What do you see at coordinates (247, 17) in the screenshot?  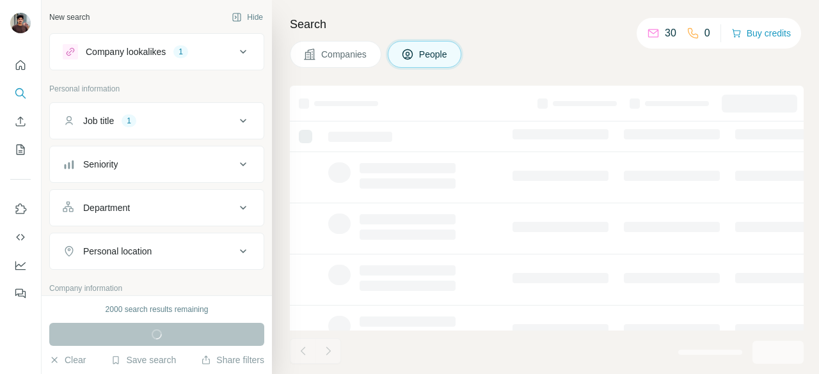 I see `button: Hide` at bounding box center [247, 17].